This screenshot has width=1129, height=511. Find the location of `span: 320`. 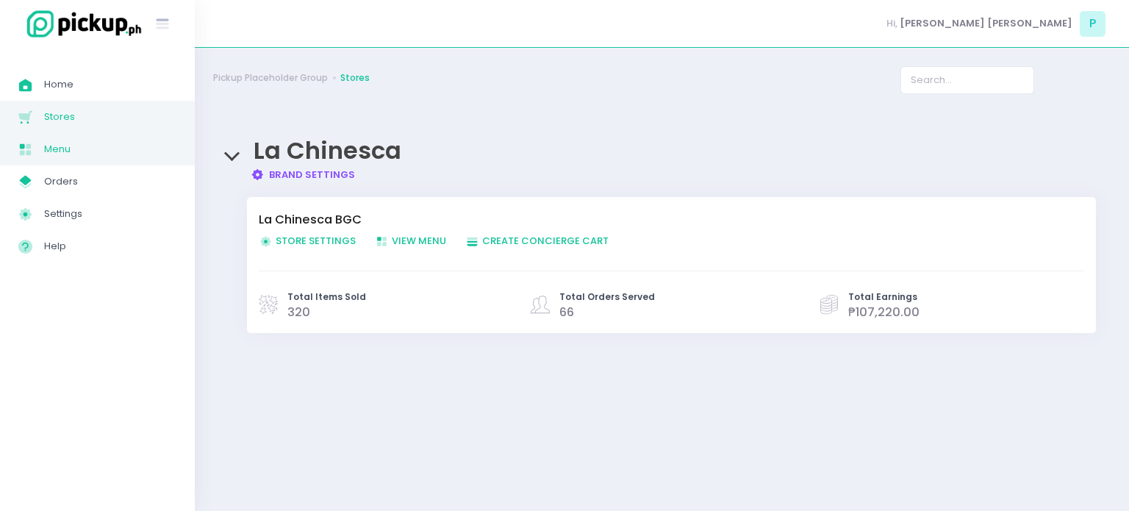

span: 320 is located at coordinates (299, 312).